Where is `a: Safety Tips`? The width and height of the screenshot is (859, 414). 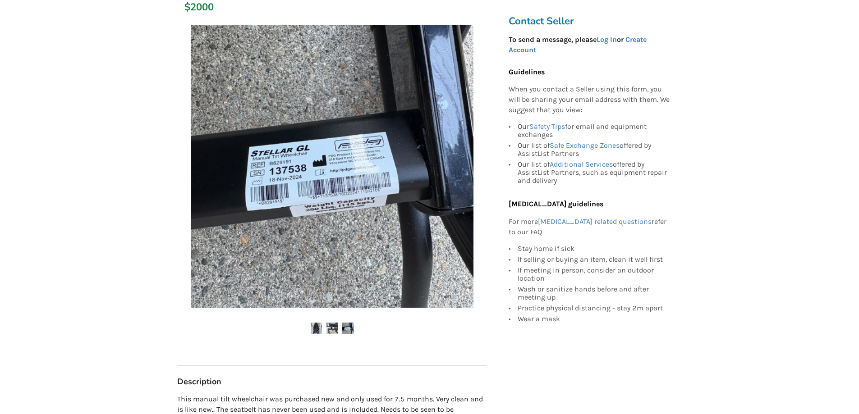 a: Safety Tips is located at coordinates (547, 126).